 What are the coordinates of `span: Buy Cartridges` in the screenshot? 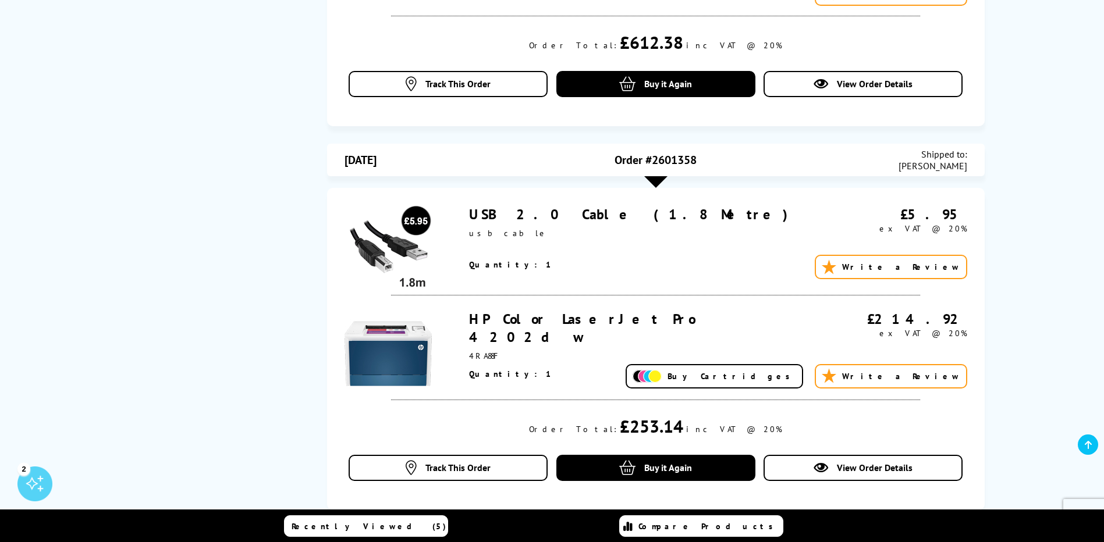 It's located at (731, 377).